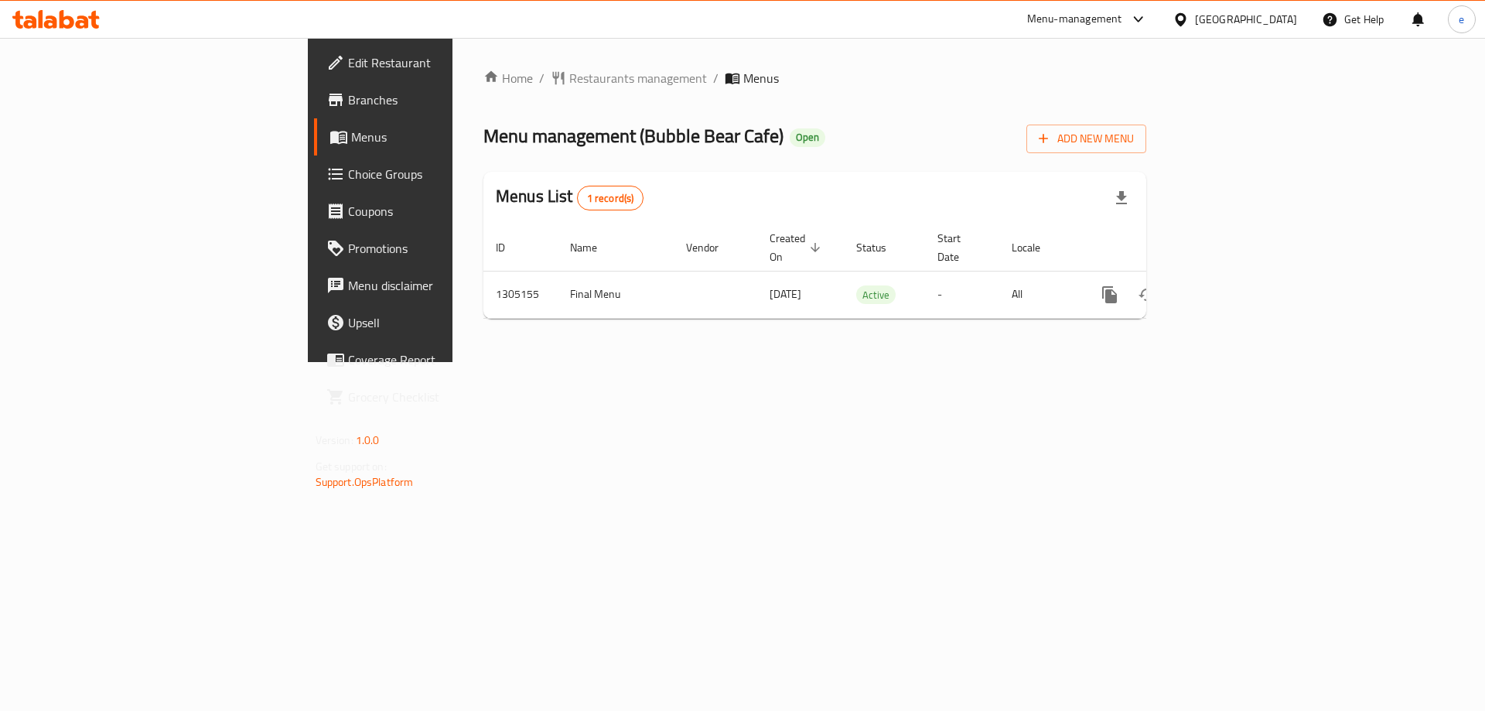  What do you see at coordinates (435, 397) in the screenshot?
I see `a: Grocery Checklist` at bounding box center [435, 397].